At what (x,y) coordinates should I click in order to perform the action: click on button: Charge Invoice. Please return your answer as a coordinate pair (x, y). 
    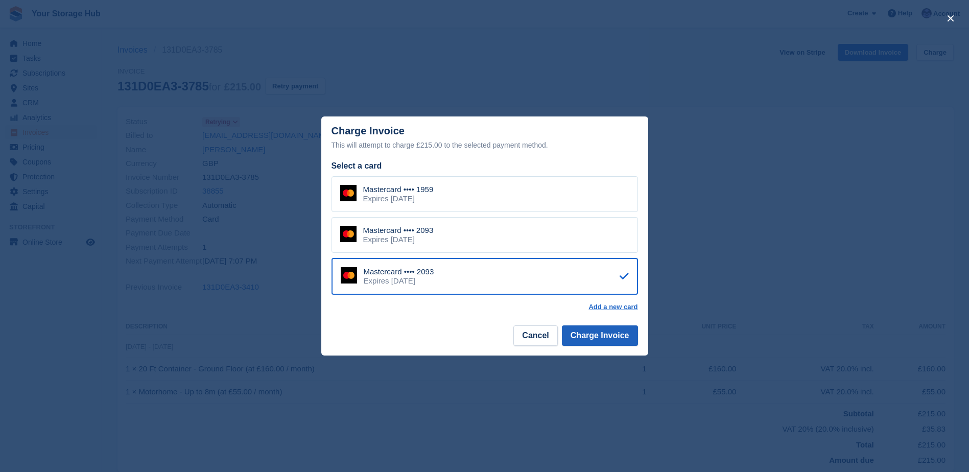
    Looking at the image, I should click on (600, 336).